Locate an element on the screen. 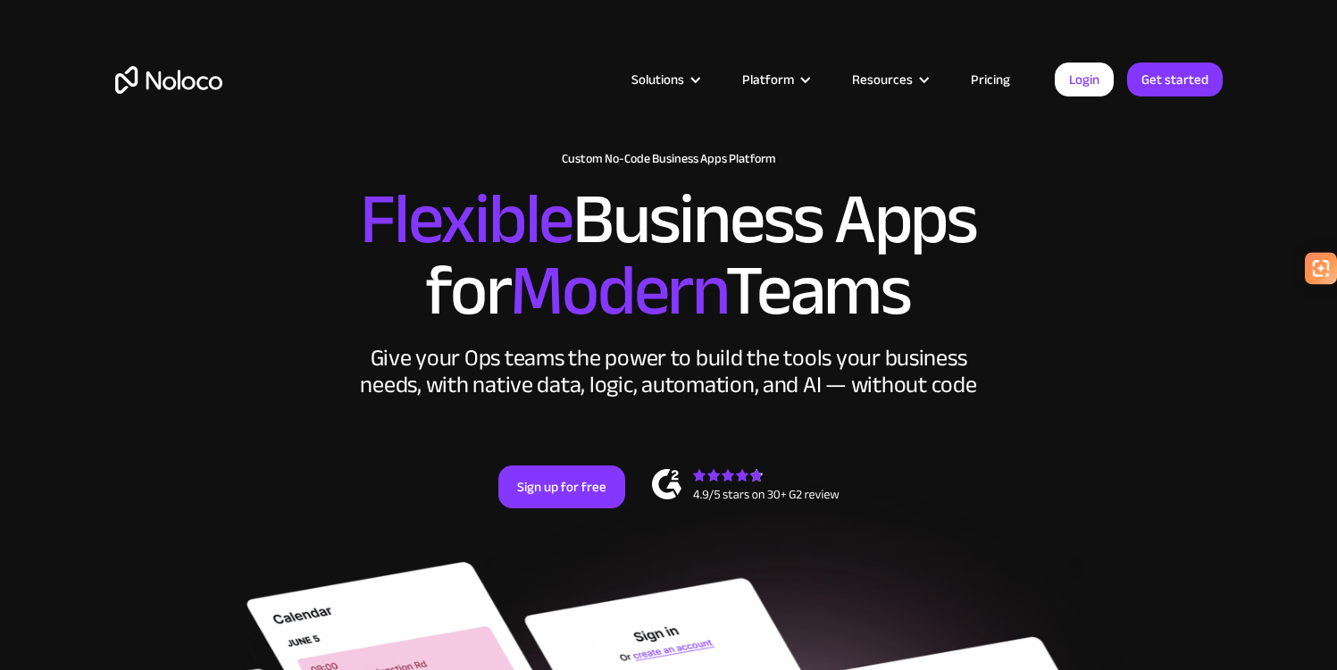 Image resolution: width=1337 pixels, height=670 pixels. a: home is located at coordinates (169, 79).